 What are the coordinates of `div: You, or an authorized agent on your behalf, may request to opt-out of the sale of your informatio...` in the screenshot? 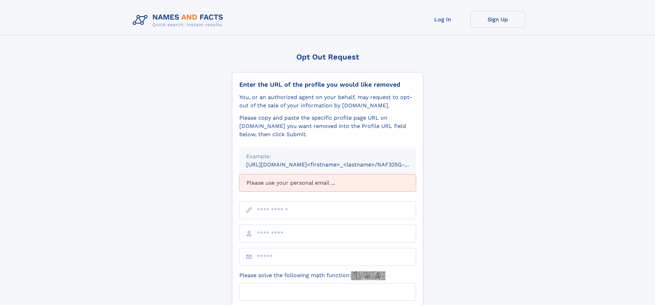 It's located at (328, 101).